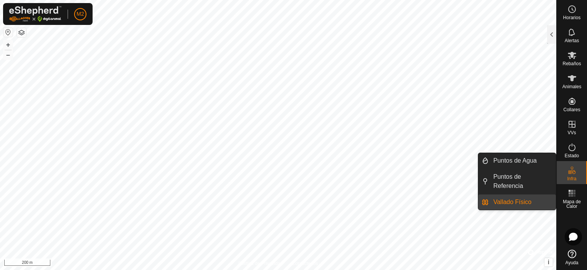 This screenshot has height=270, width=587. I want to click on span: i, so click(549, 262).